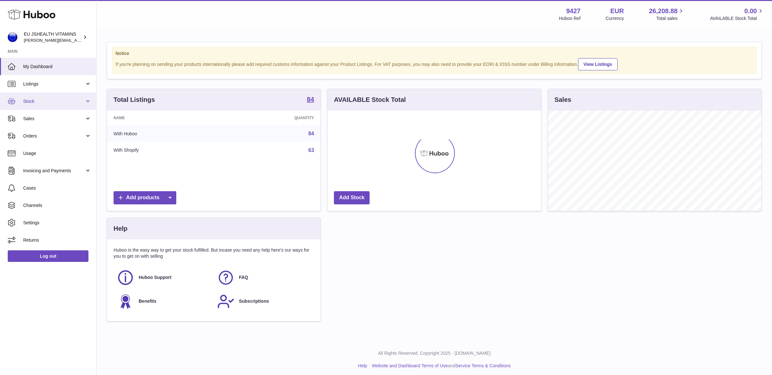  Describe the element at coordinates (440, 366) in the screenshot. I see `li: and` at that location.